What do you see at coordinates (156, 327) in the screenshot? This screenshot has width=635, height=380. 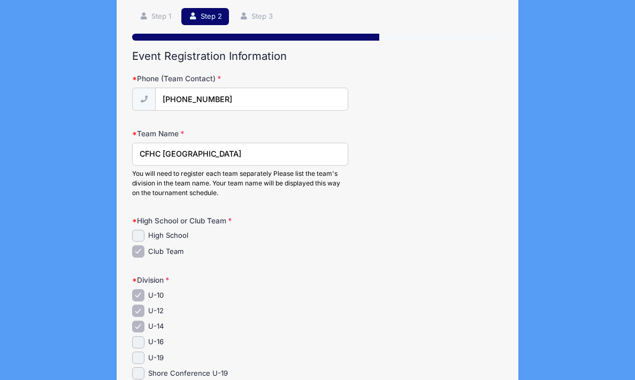 I see `label: U-14` at bounding box center [156, 327].